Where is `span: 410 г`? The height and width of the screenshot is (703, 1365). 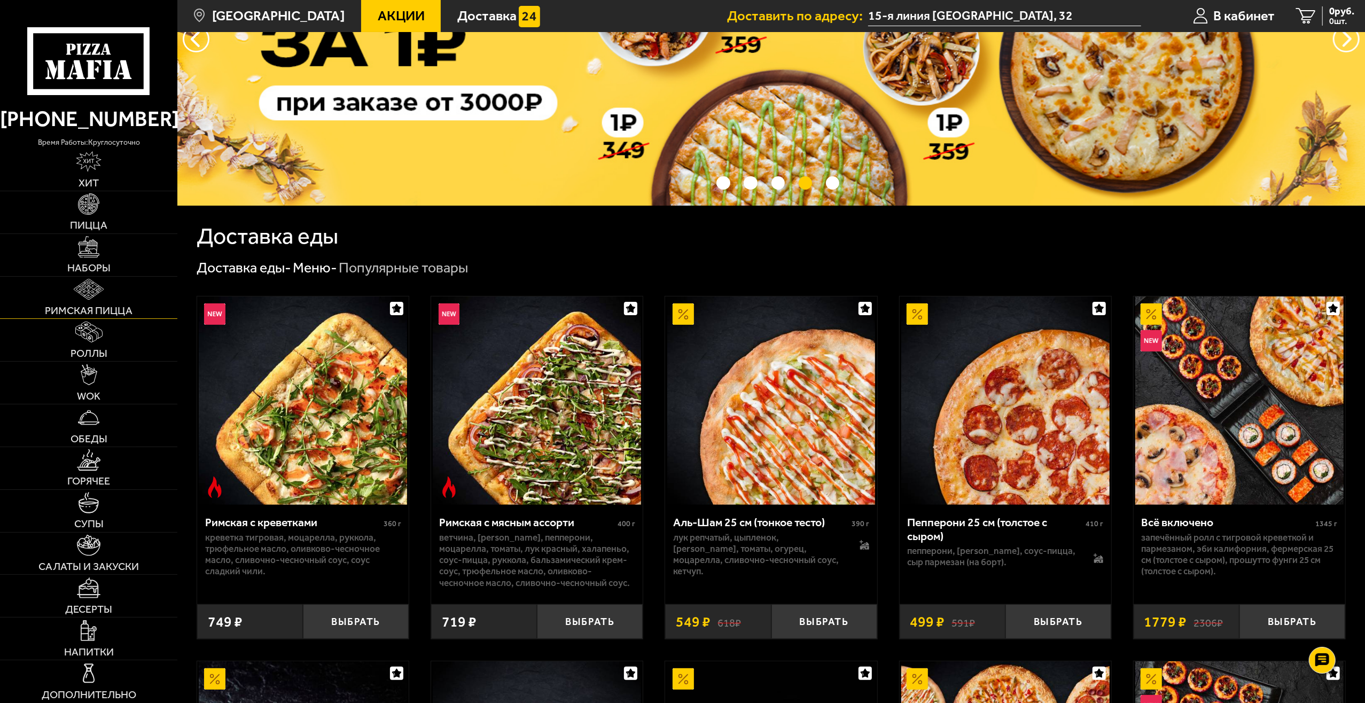 span: 410 г is located at coordinates (1094, 524).